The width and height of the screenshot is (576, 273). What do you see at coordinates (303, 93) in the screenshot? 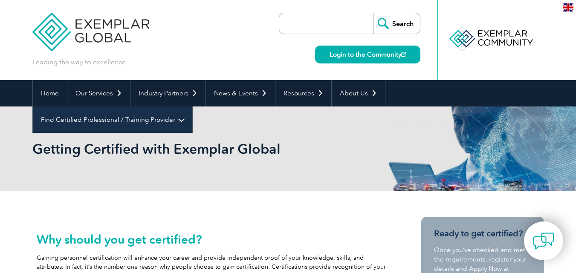
I see `a: Resources` at bounding box center [303, 93].